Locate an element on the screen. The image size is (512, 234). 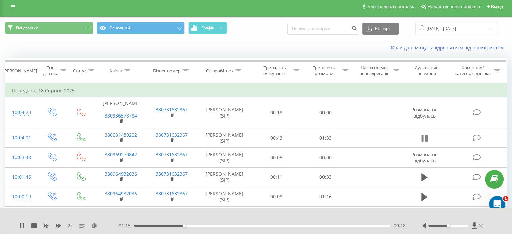
a: 380969270842 is located at coordinates (121, 154).